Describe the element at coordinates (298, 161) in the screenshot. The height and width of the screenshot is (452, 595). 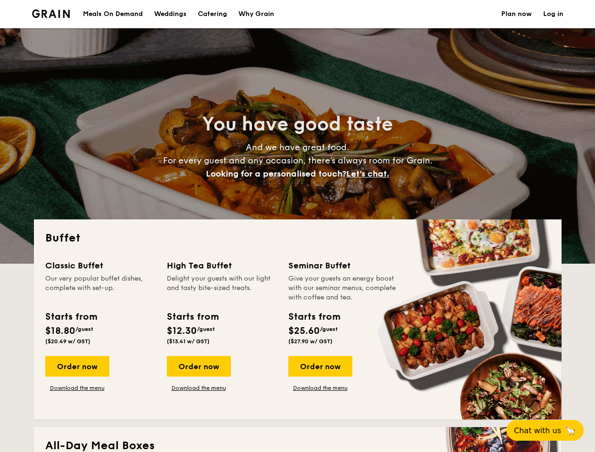
I see `span: And we have great food. For every guest and any occasion, there’s always room for Grain.` at that location.